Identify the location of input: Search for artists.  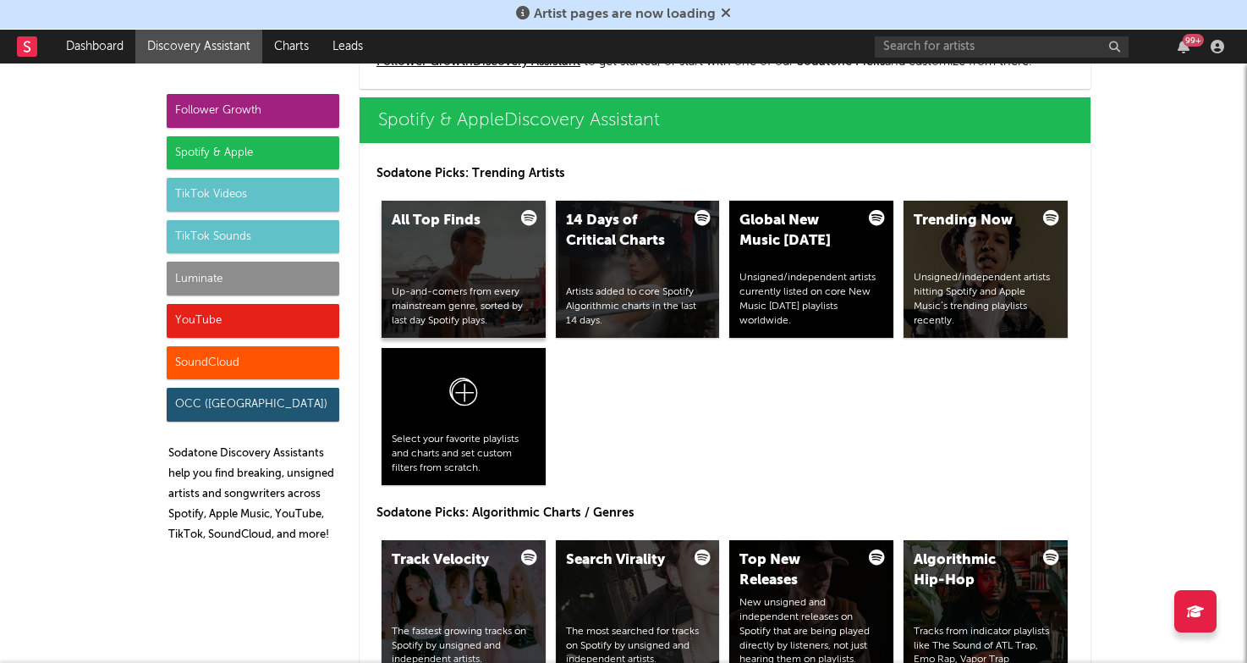
(1002, 47).